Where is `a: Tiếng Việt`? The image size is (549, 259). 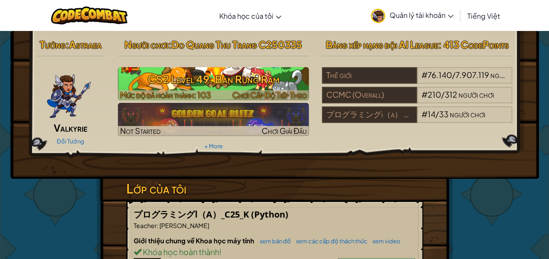
a: Tiếng Việt is located at coordinates (483, 16).